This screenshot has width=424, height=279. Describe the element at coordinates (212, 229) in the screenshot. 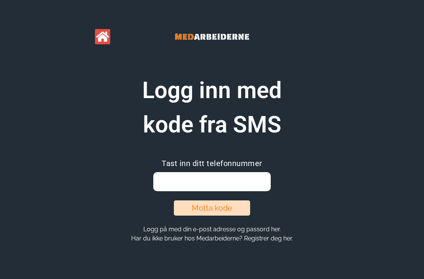

I see `button: Logg på med din e-post adresse og passord her.` at that location.